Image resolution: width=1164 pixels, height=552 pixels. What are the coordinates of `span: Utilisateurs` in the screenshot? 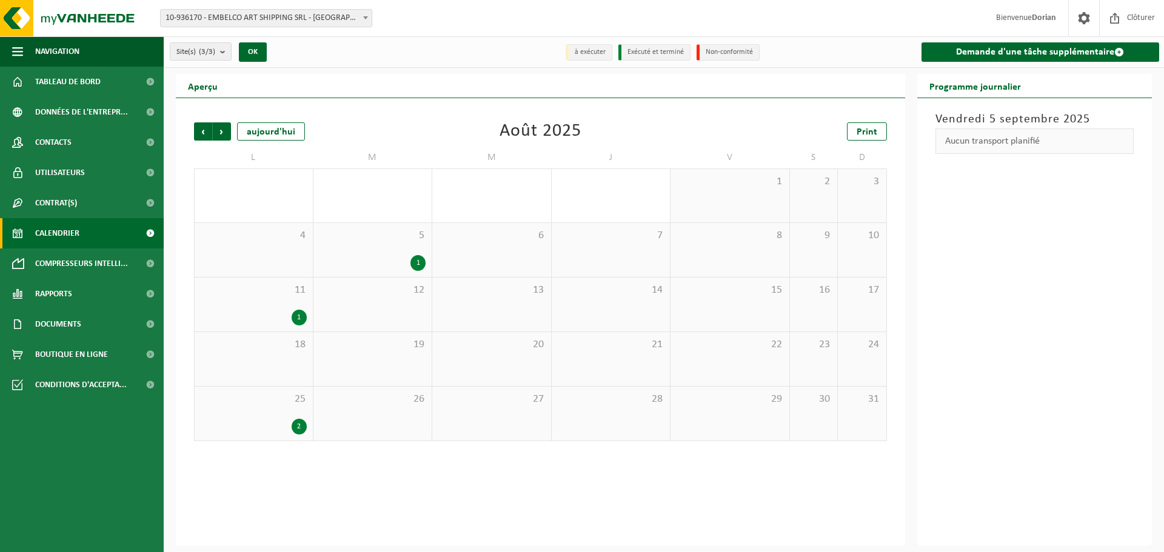 It's located at (60, 173).